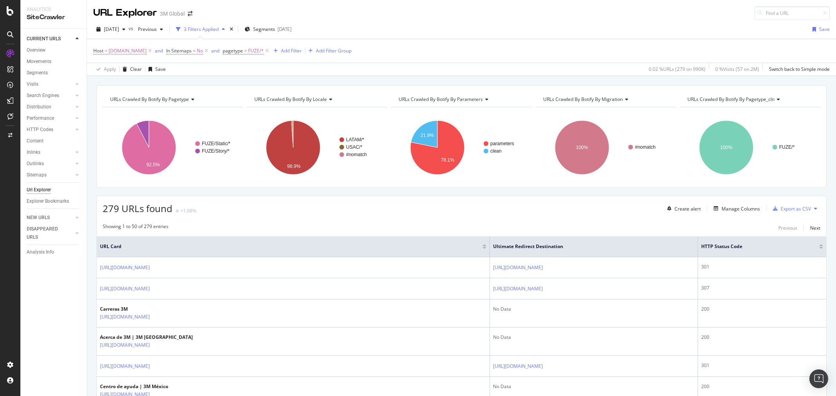 The image size is (836, 396). What do you see at coordinates (54, 190) in the screenshot?
I see `a: Url Explorer` at bounding box center [54, 190].